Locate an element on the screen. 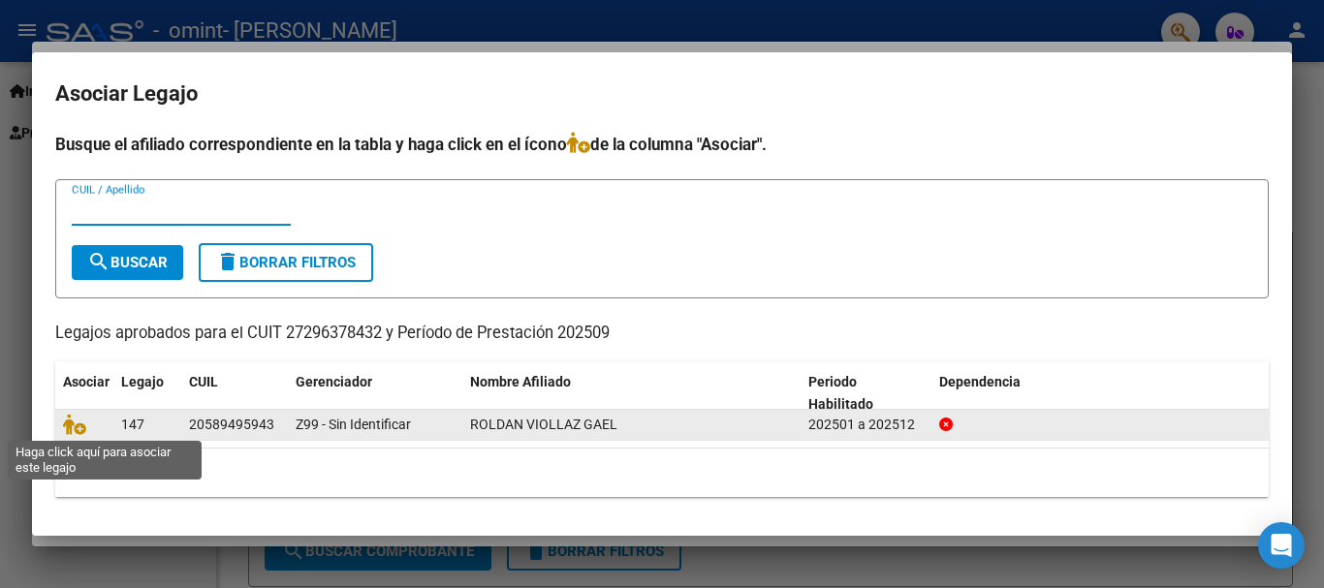 The image size is (1324, 588). h2: Asociar Legajo is located at coordinates (662, 94).